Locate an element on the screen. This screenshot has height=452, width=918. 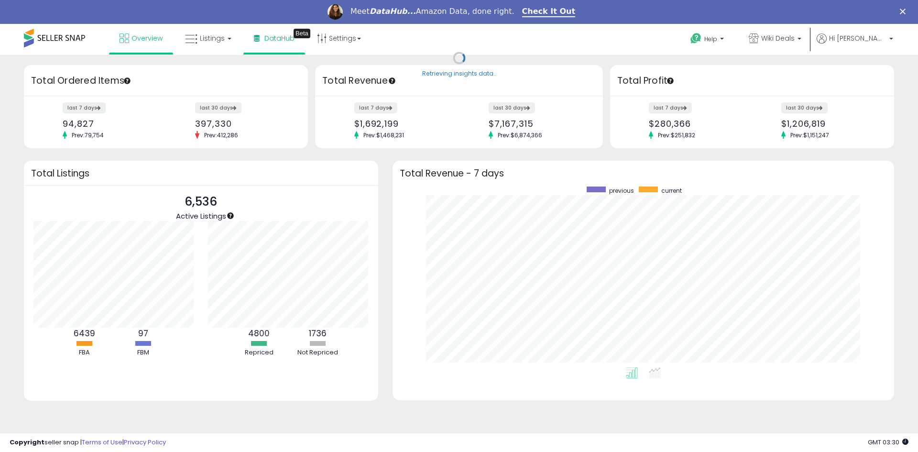
b: 4800 is located at coordinates (259, 333).